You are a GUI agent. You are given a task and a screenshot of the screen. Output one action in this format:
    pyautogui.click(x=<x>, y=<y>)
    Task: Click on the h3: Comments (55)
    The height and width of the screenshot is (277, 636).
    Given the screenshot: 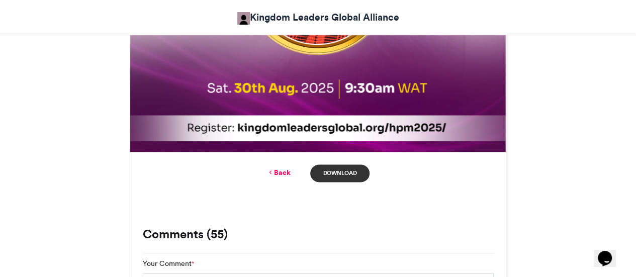 What is the action you would take?
    pyautogui.click(x=318, y=234)
    